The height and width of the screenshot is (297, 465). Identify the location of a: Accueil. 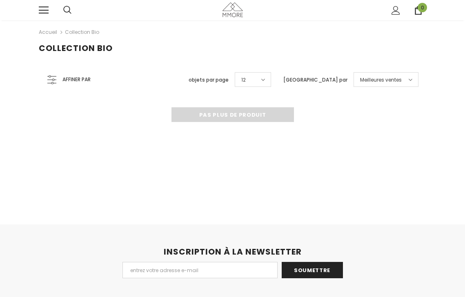
(48, 32).